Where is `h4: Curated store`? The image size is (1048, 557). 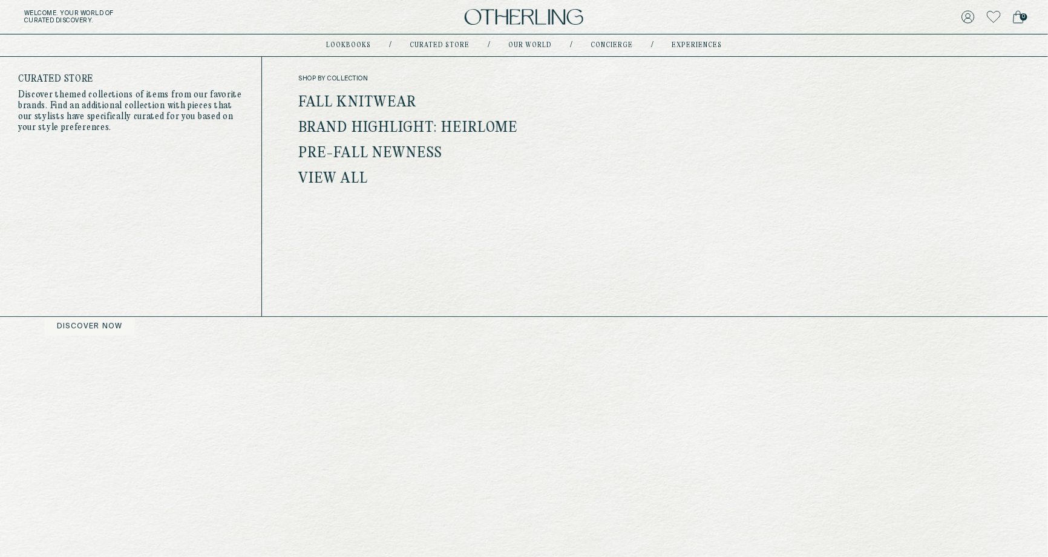
h4: Curated store is located at coordinates (131, 79).